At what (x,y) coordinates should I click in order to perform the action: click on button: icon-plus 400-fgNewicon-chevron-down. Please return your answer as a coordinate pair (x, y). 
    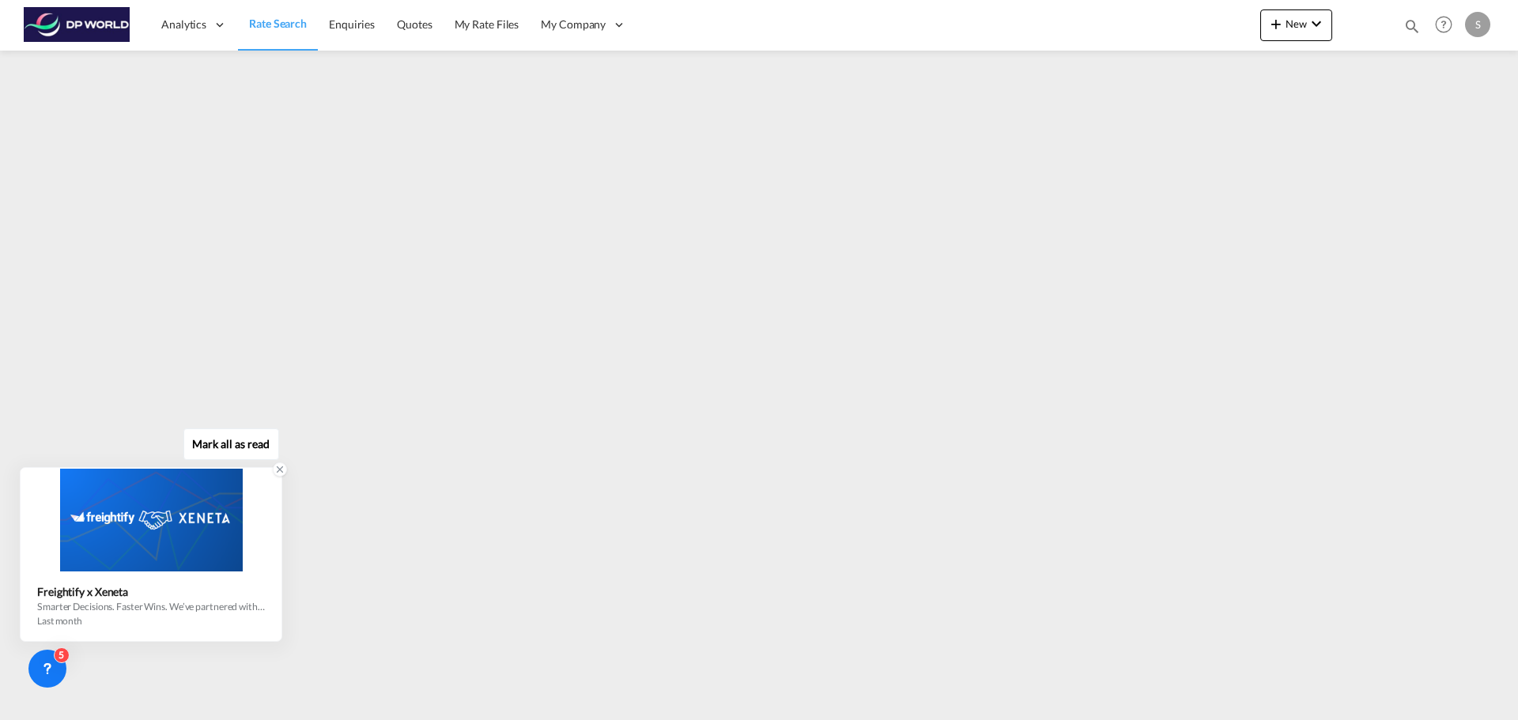
    Looking at the image, I should click on (1296, 25).